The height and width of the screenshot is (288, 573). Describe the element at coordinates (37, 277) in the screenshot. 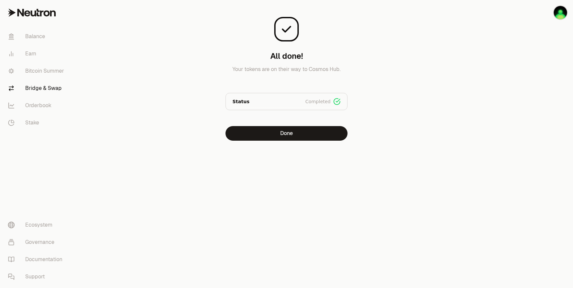

I see `a: Support` at that location.